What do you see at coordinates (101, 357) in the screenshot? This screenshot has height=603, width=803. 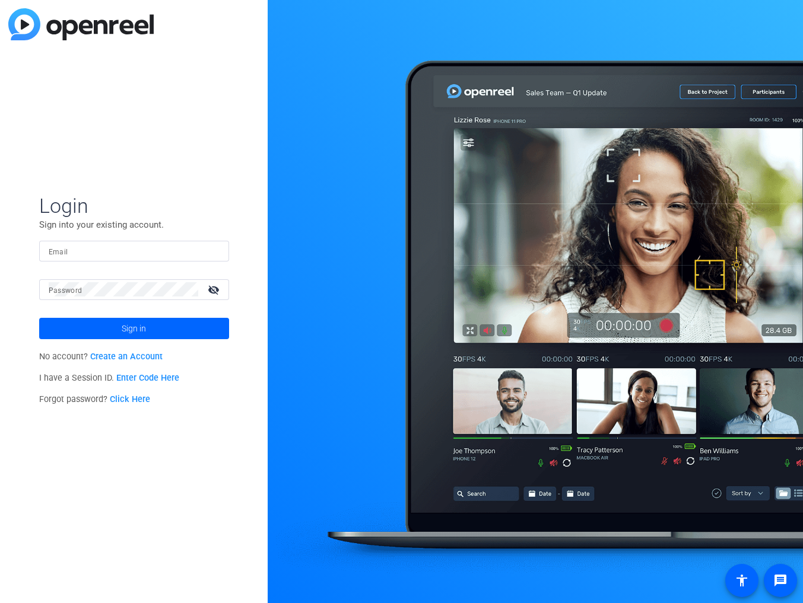 I see `span: No account?` at bounding box center [101, 357].